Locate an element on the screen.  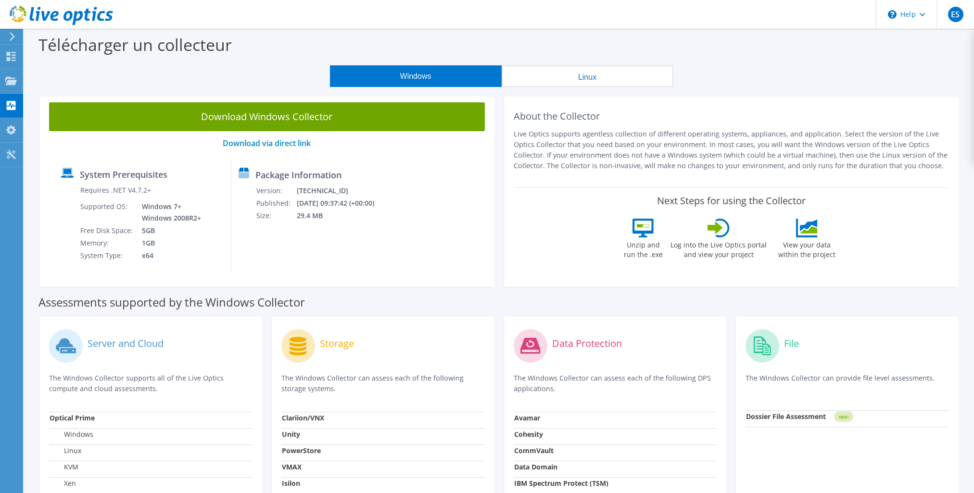
td: Published: is located at coordinates (276, 203).